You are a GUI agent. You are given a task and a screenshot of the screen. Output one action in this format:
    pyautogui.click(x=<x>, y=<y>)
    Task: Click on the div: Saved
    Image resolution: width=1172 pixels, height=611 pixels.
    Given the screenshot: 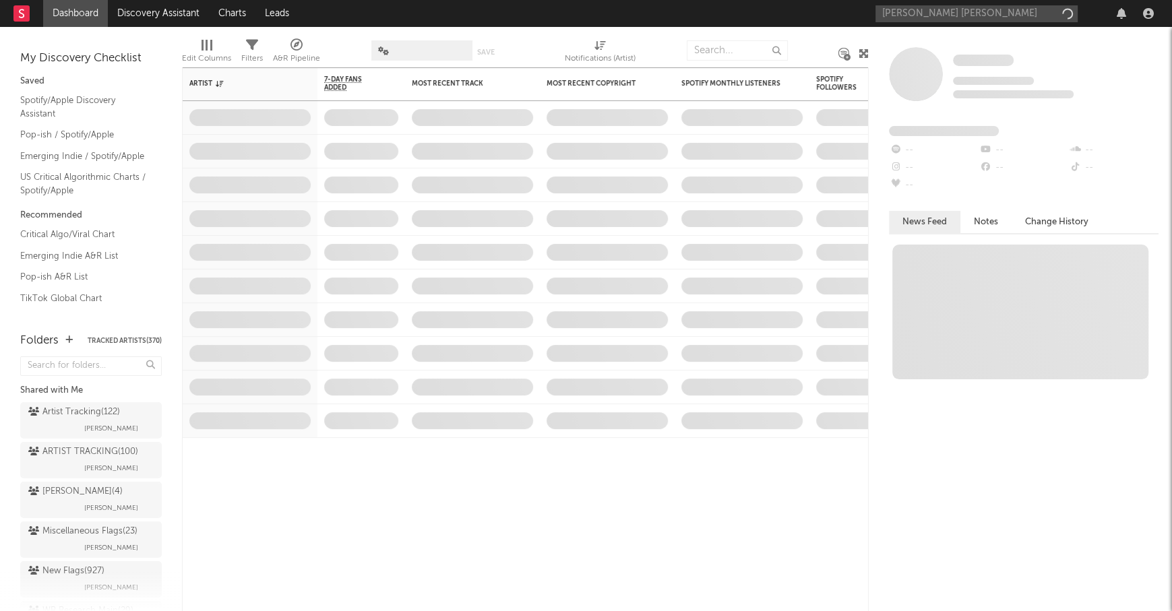 What is the action you would take?
    pyautogui.click(x=91, y=82)
    